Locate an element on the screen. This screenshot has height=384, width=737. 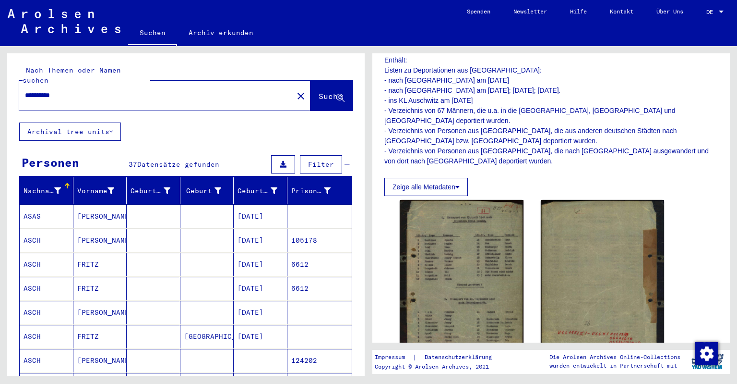
a: Impressum is located at coordinates (394, 357).